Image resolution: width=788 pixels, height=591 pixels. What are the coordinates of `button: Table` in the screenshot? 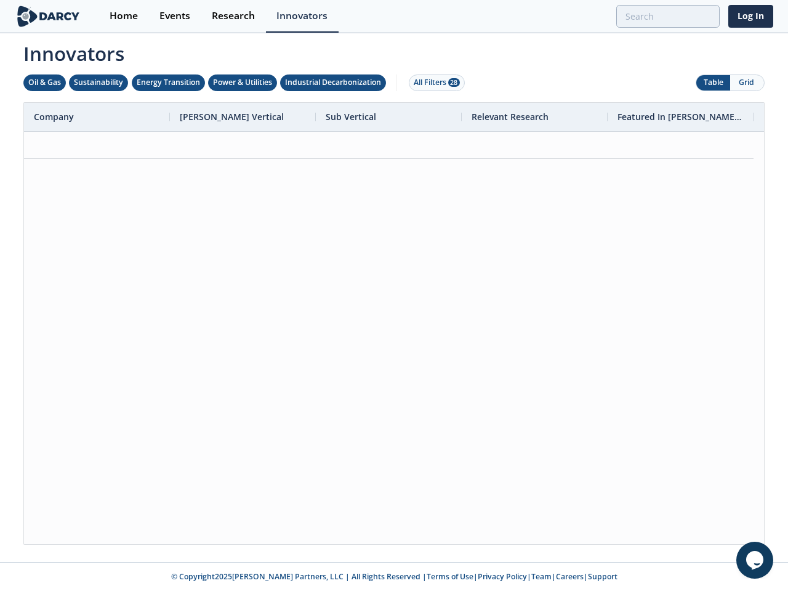 It's located at (713, 83).